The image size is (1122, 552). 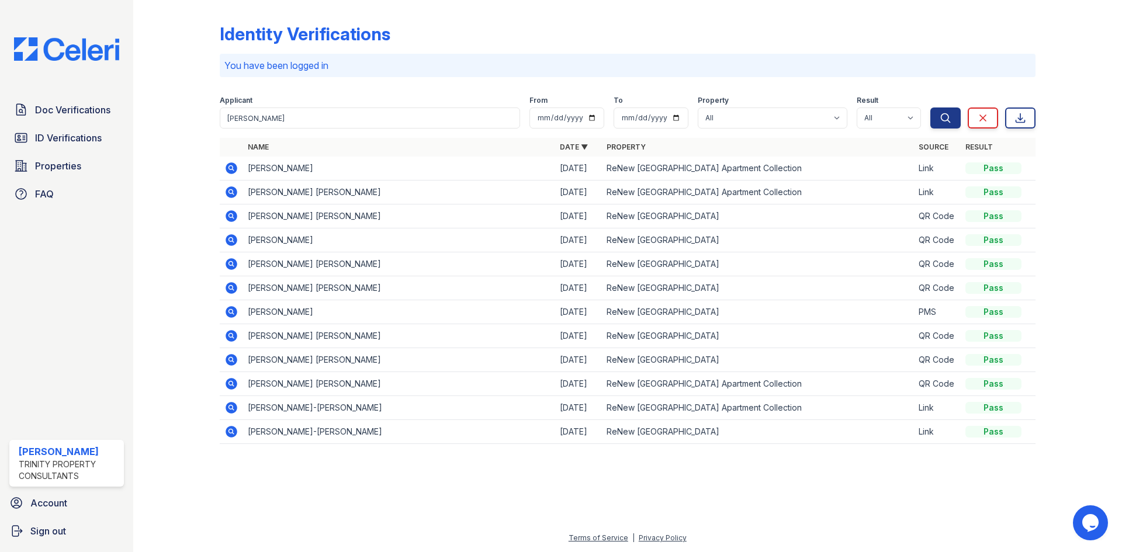 What do you see at coordinates (933, 147) in the screenshot?
I see `a: Source` at bounding box center [933, 147].